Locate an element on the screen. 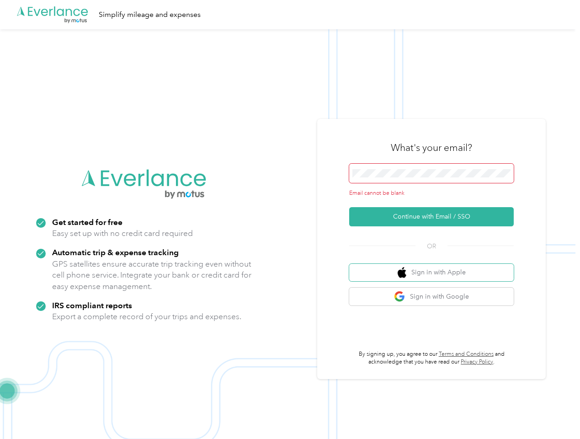 The width and height of the screenshot is (580, 439). h3: What's your email? is located at coordinates (432, 148).